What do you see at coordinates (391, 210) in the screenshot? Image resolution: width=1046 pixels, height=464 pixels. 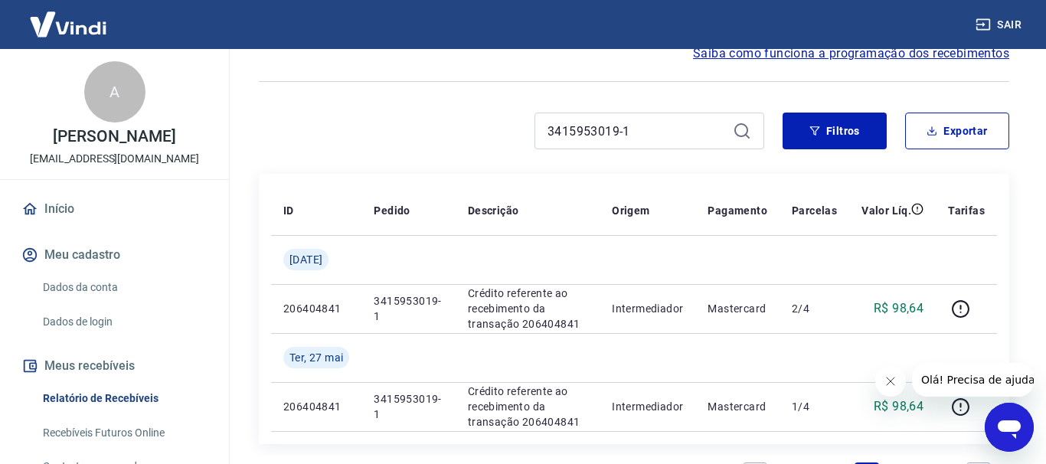 I see `p: Pedido` at bounding box center [391, 210].